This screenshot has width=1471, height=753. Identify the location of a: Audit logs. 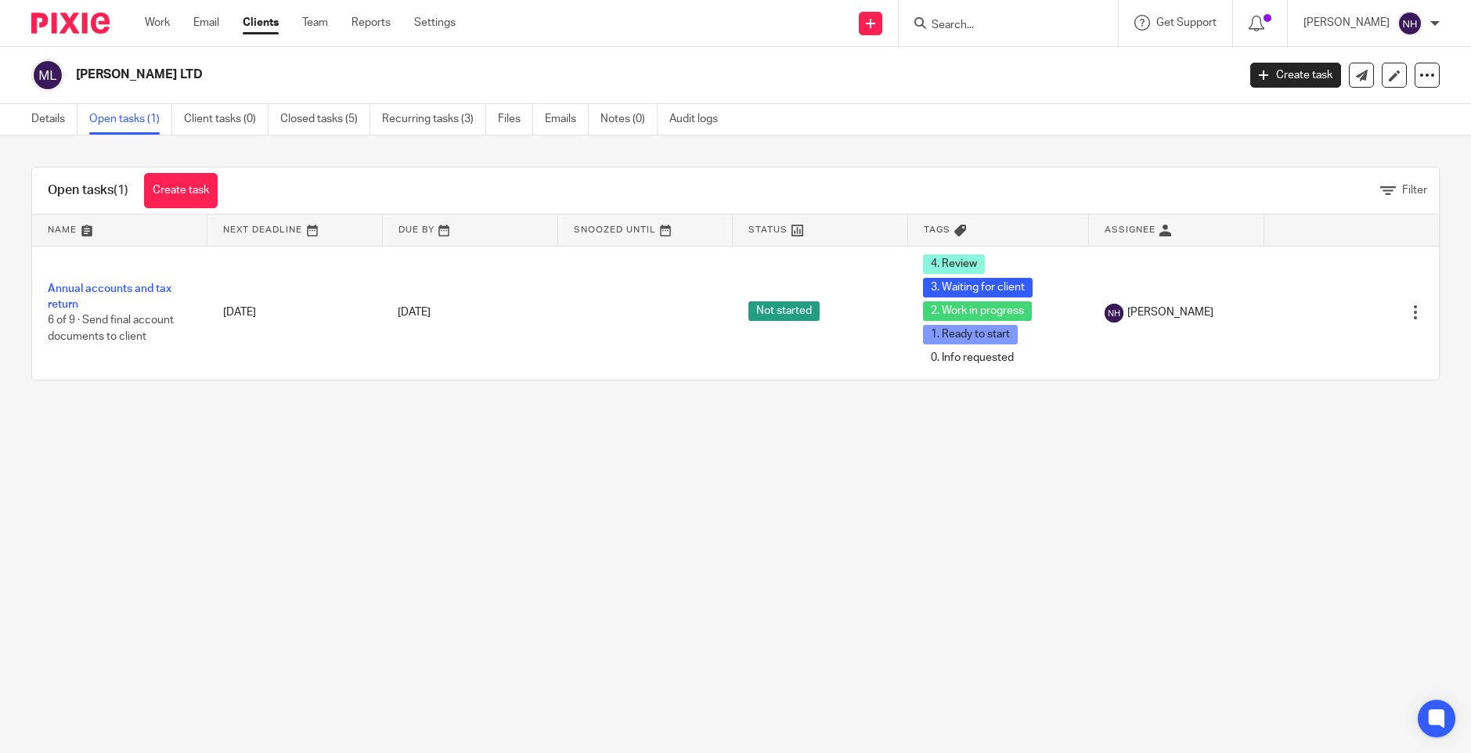
(699, 119).